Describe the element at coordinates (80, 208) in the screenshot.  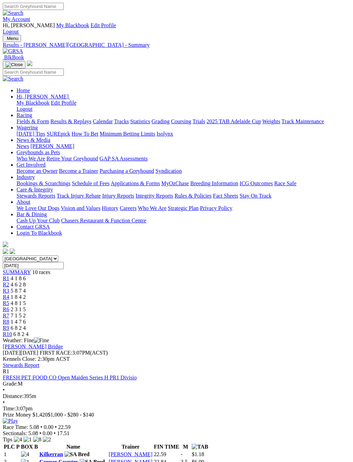
I see `a: Vision and Values` at that location.